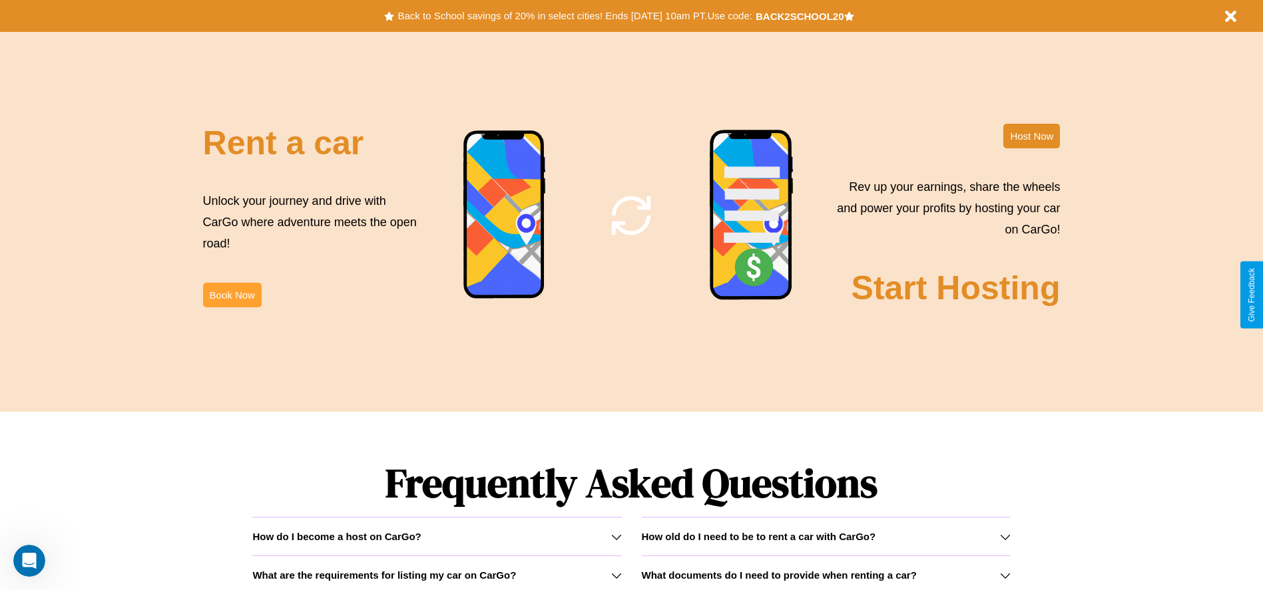 Image resolution: width=1263 pixels, height=590 pixels. What do you see at coordinates (759, 536) in the screenshot?
I see `h3: How old do I need to be to rent a car with CarGo?` at bounding box center [759, 536].